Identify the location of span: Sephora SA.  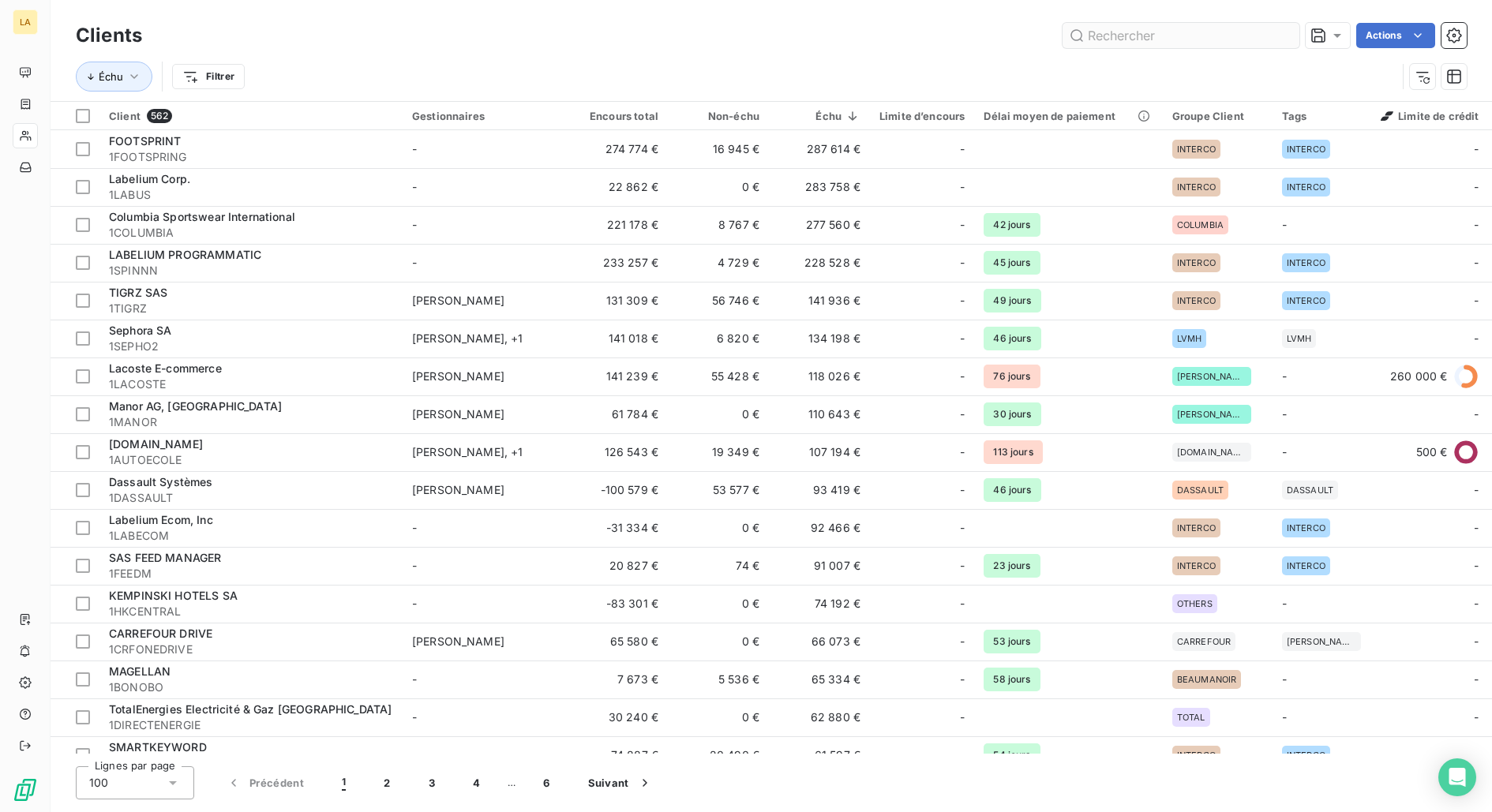
(140, 330).